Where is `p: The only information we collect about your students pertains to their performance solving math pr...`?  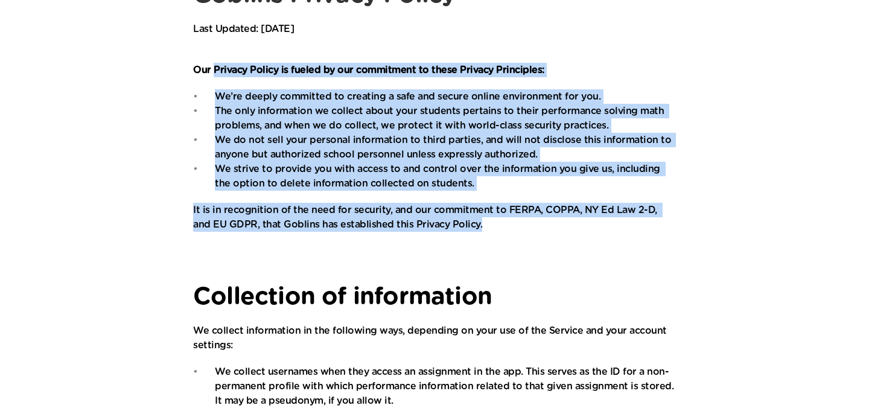 p: The only information we collect about your students pertains to their performance solving math pr... is located at coordinates (445, 118).